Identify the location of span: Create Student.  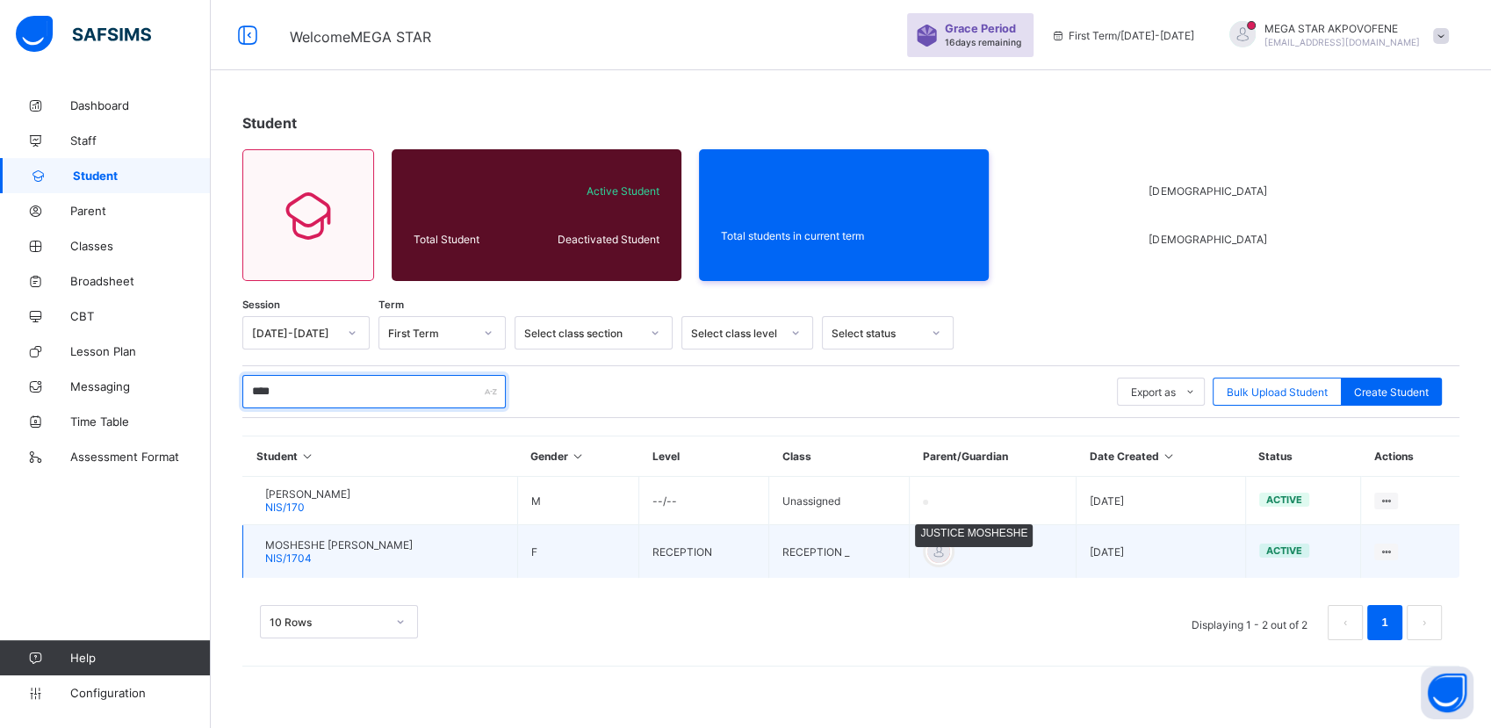
(1391, 392).